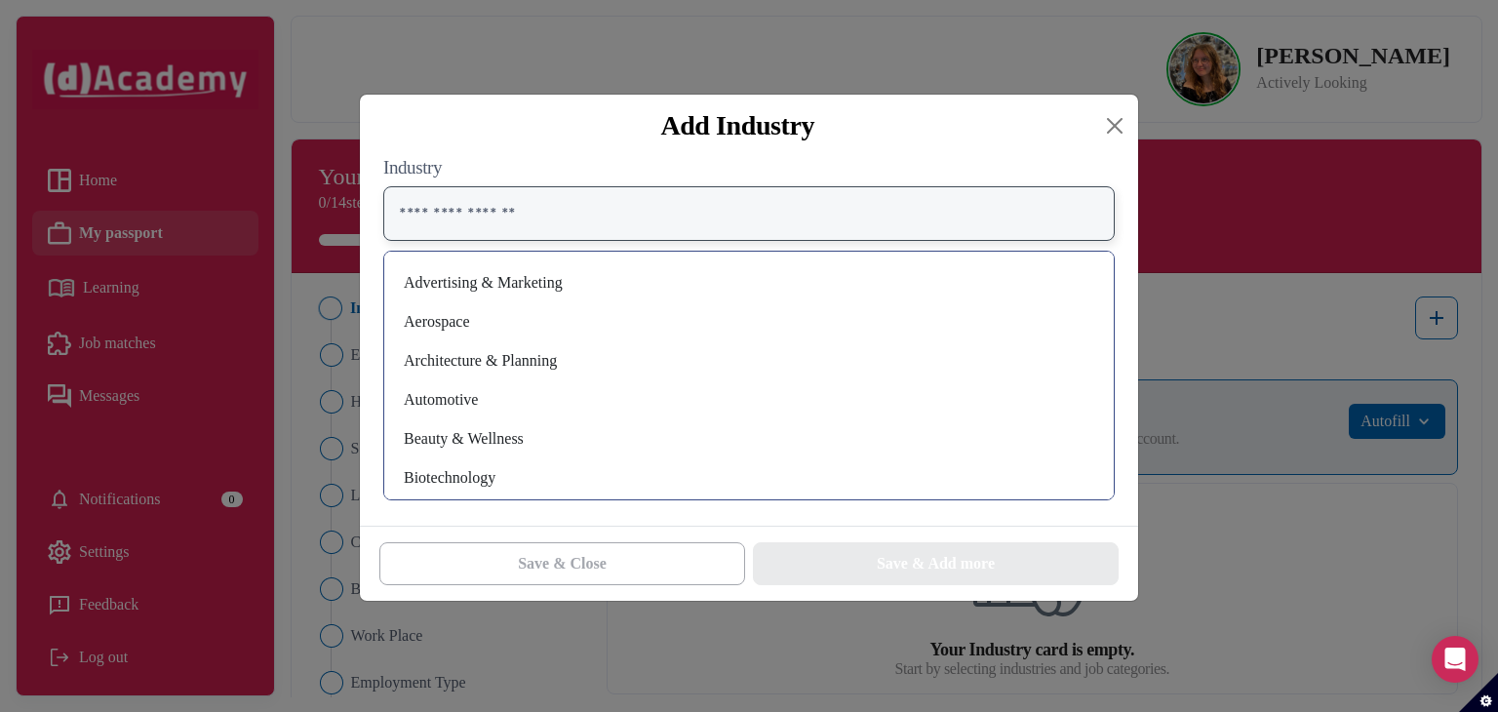  I want to click on div: Advertising & Marketing, so click(749, 283).